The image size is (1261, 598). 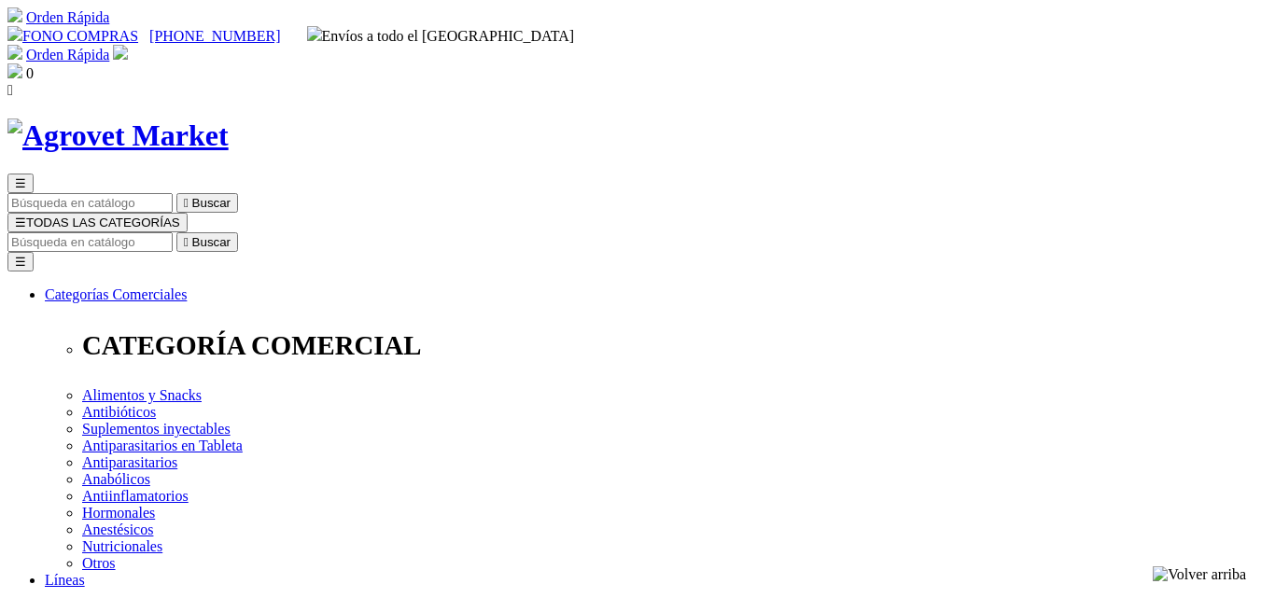 What do you see at coordinates (119, 512) in the screenshot?
I see `a: Hormonales` at bounding box center [119, 512].